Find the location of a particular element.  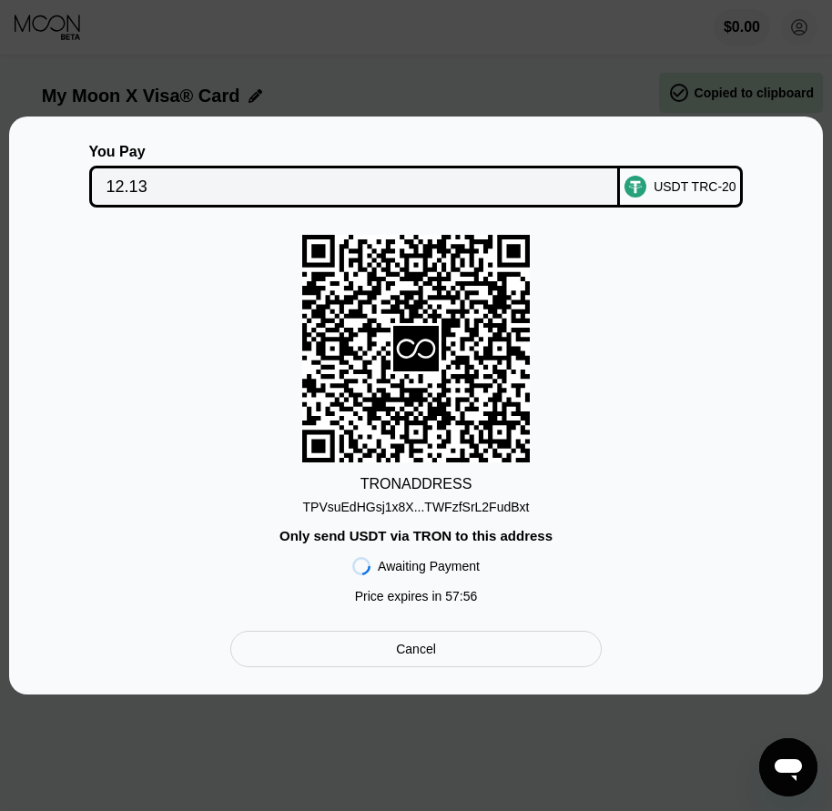

div: USDT TRC-20 is located at coordinates (695, 187).